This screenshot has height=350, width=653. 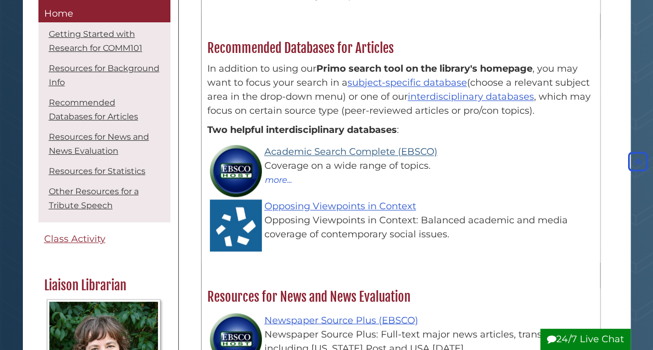 I want to click on a: Class Activity, so click(x=104, y=239).